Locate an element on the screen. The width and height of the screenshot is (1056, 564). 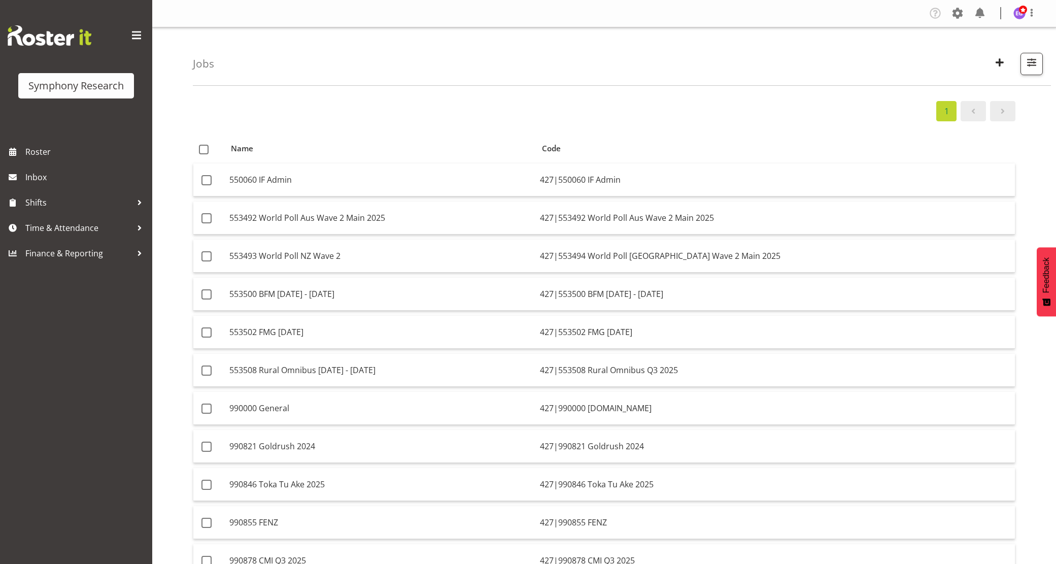
span: Inbox is located at coordinates (86, 177).